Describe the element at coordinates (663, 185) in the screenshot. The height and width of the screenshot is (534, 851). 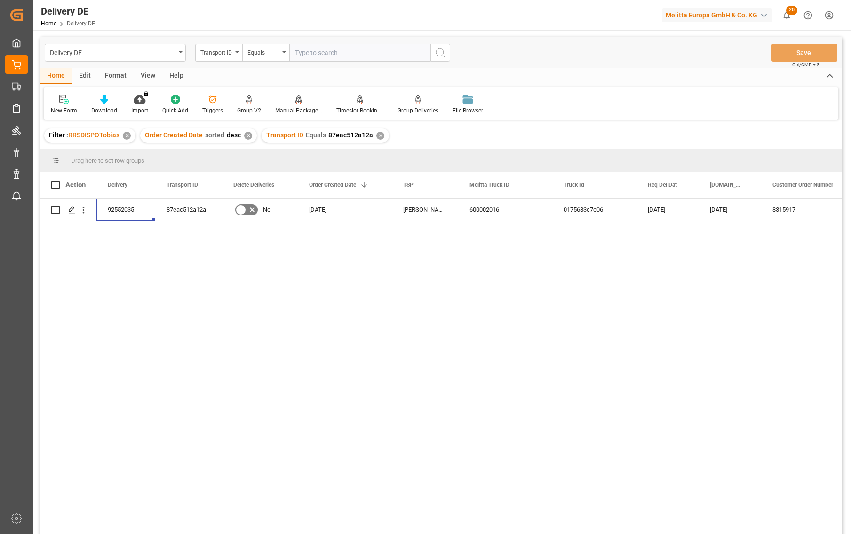
I see `span: Req Del Dat` at that location.